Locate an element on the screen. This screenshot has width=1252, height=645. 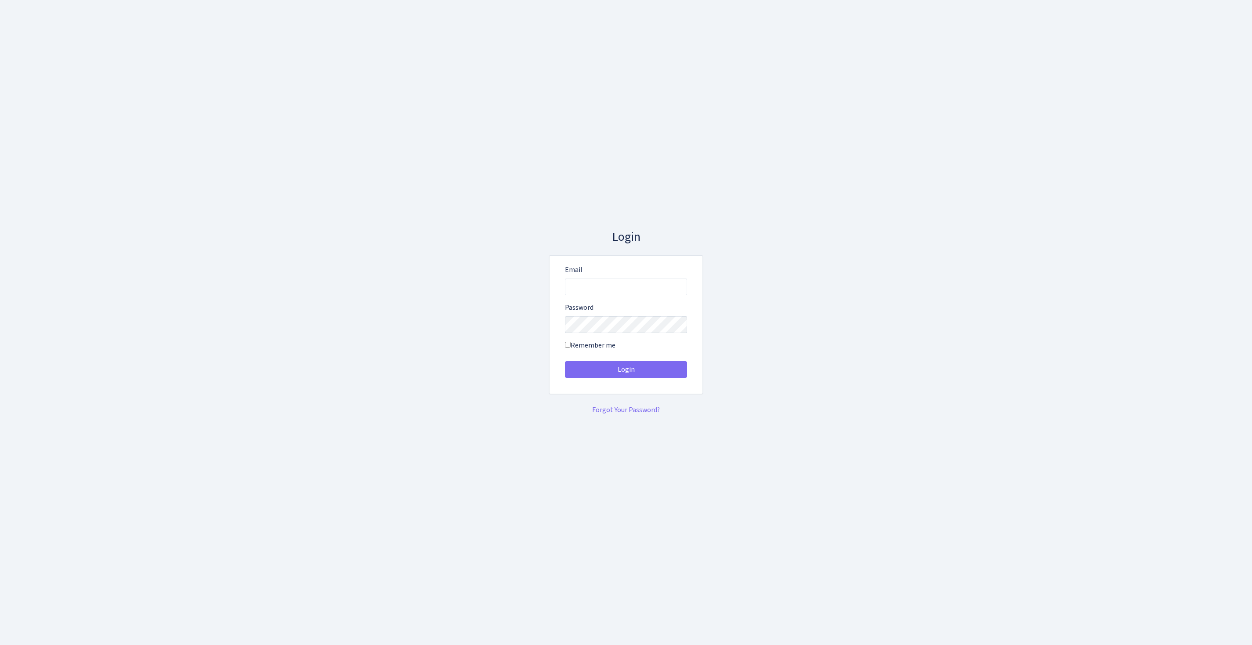
label: Remember me is located at coordinates (590, 346).